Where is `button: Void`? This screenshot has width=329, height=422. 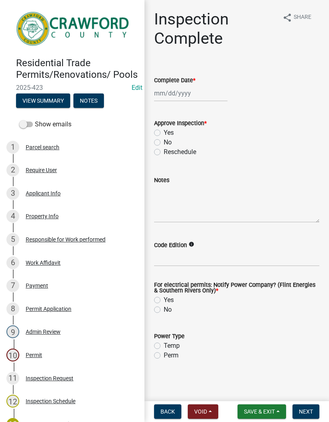
button: Void is located at coordinates (203, 412).